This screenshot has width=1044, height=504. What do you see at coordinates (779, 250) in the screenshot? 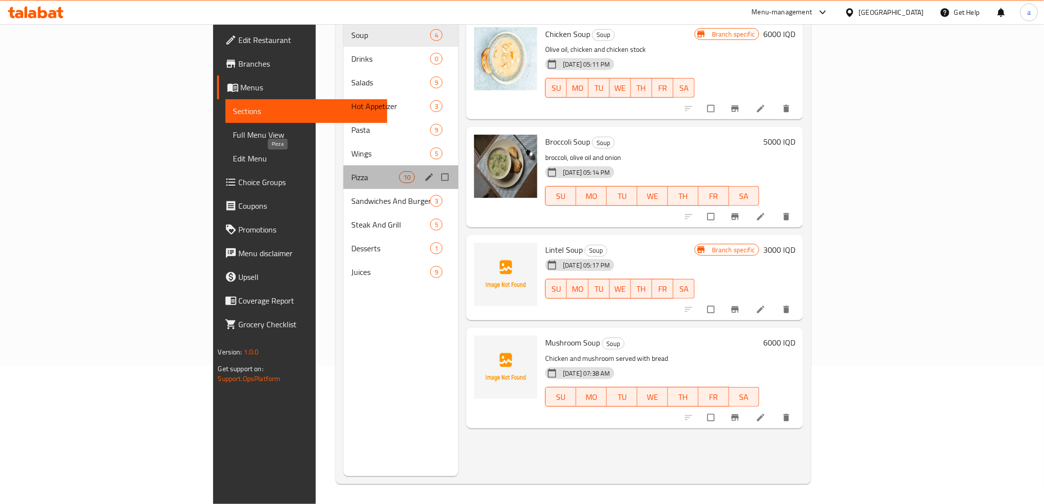
I see `h6: 3000 IQD` at bounding box center [779, 250].